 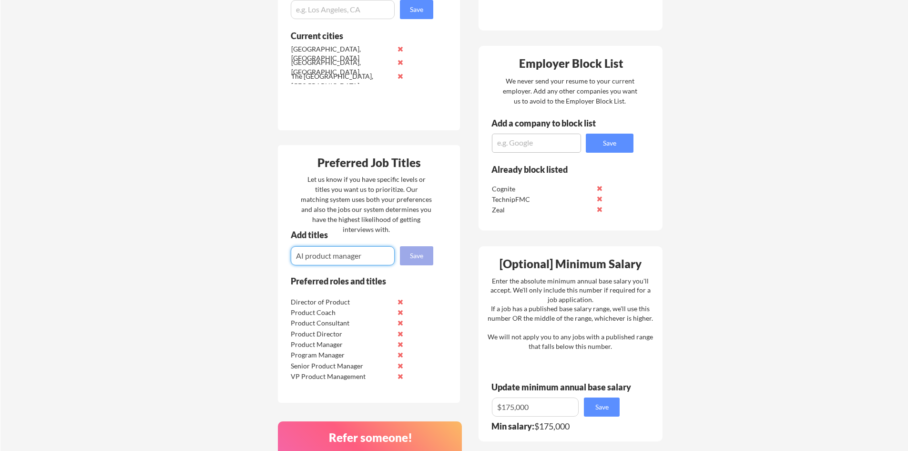 What do you see at coordinates (341, 355) in the screenshot?
I see `div: Program Manager` at bounding box center [341, 355].